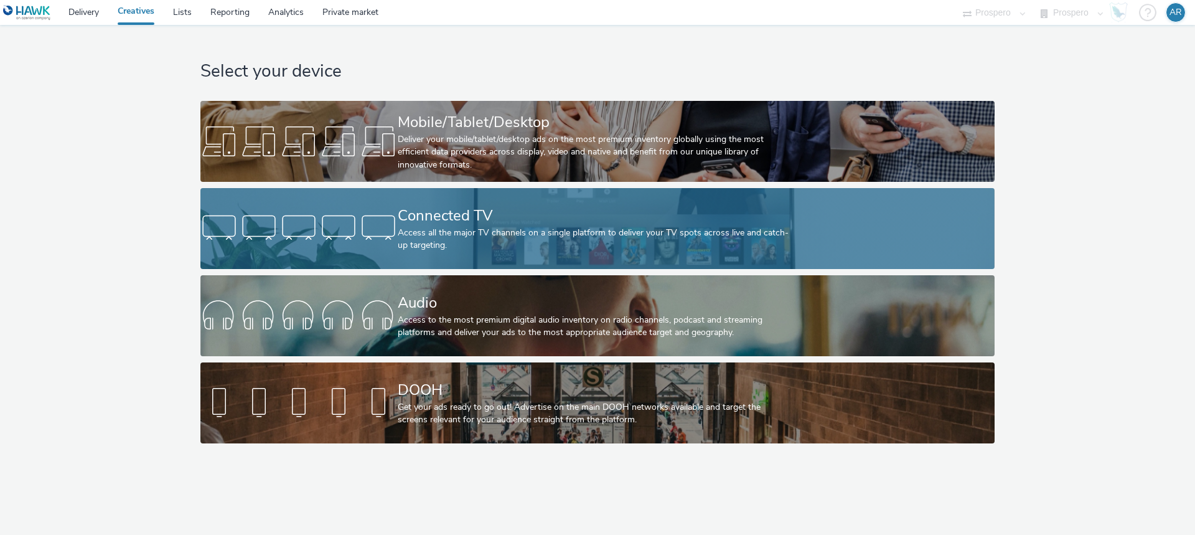 This screenshot has width=1195, height=535. I want to click on a: Mobile/Tablet/DesktopDeliver your mobile/tablet/desktop ads on the most premium inventory globall..., so click(597, 141).